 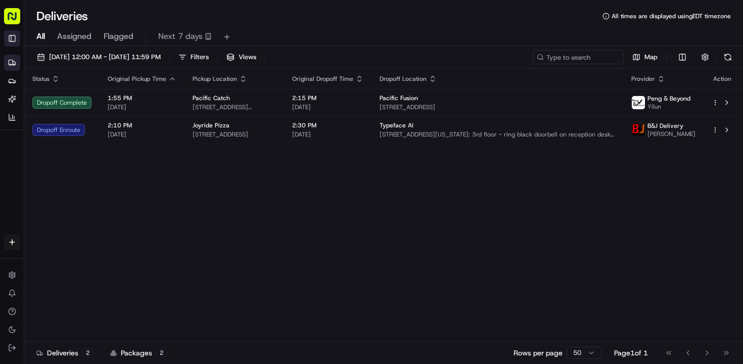 I want to click on p: Welcome 👋, so click(x=97, y=49).